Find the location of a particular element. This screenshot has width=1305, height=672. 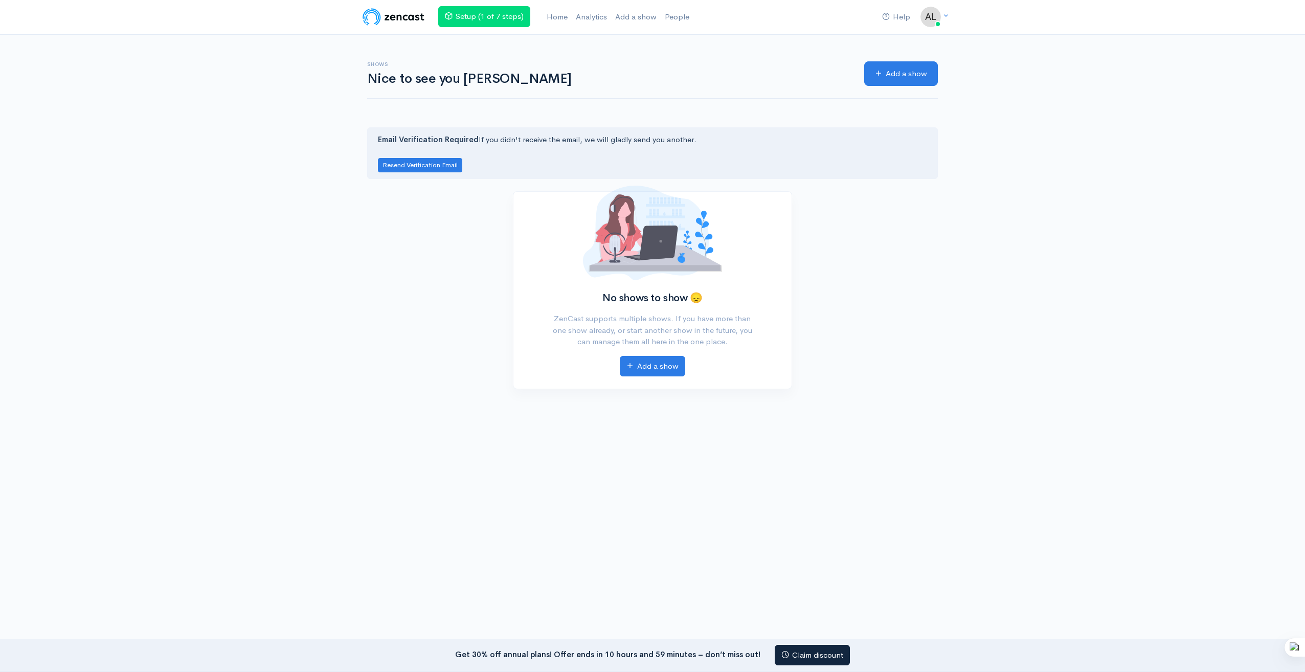

img: No shows added is located at coordinates (652, 233).